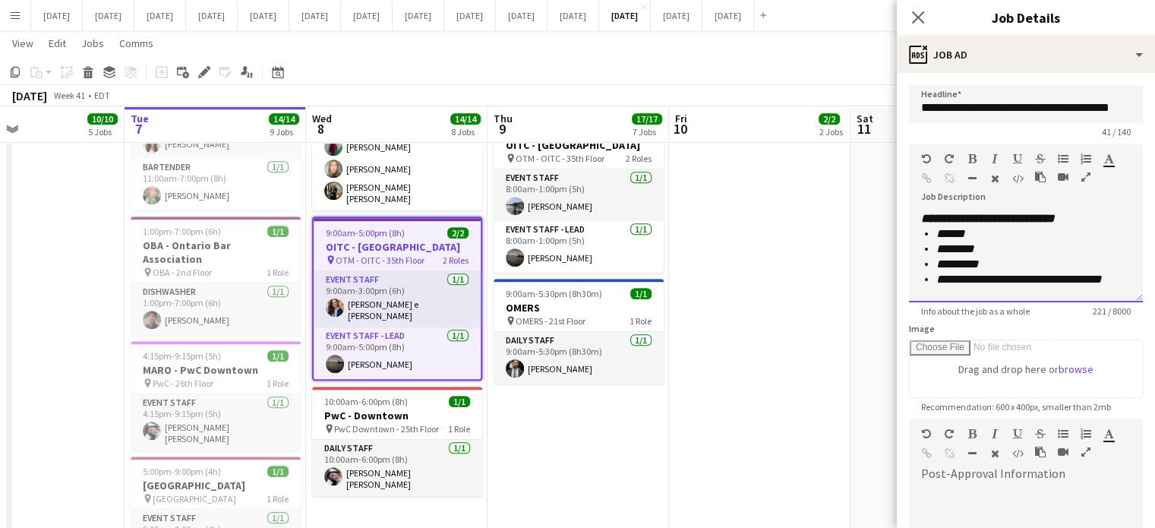 The height and width of the screenshot is (528, 1155). What do you see at coordinates (1026, 17) in the screenshot?
I see `h3: Job Details` at bounding box center [1026, 17].